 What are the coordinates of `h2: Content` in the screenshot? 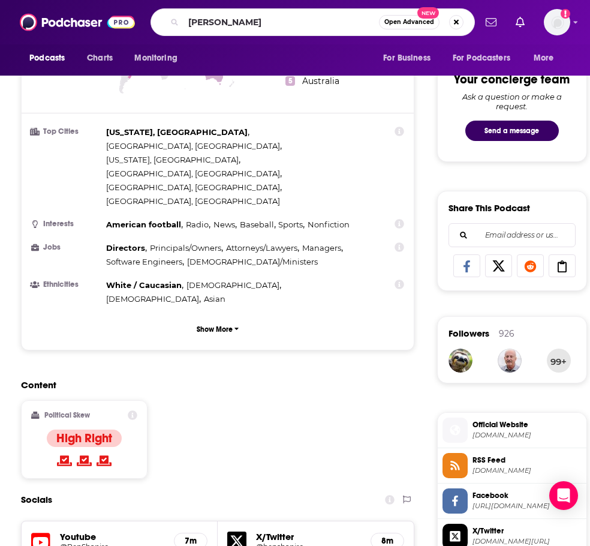 It's located at (213, 384).